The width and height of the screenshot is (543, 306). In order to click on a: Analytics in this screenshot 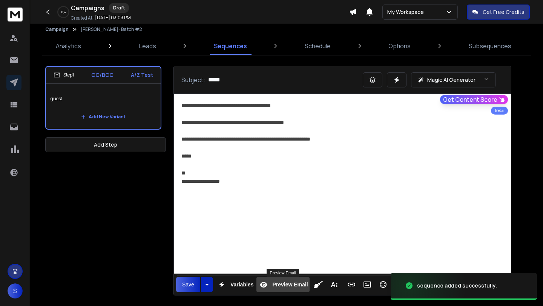, I will do `click(68, 46)`.